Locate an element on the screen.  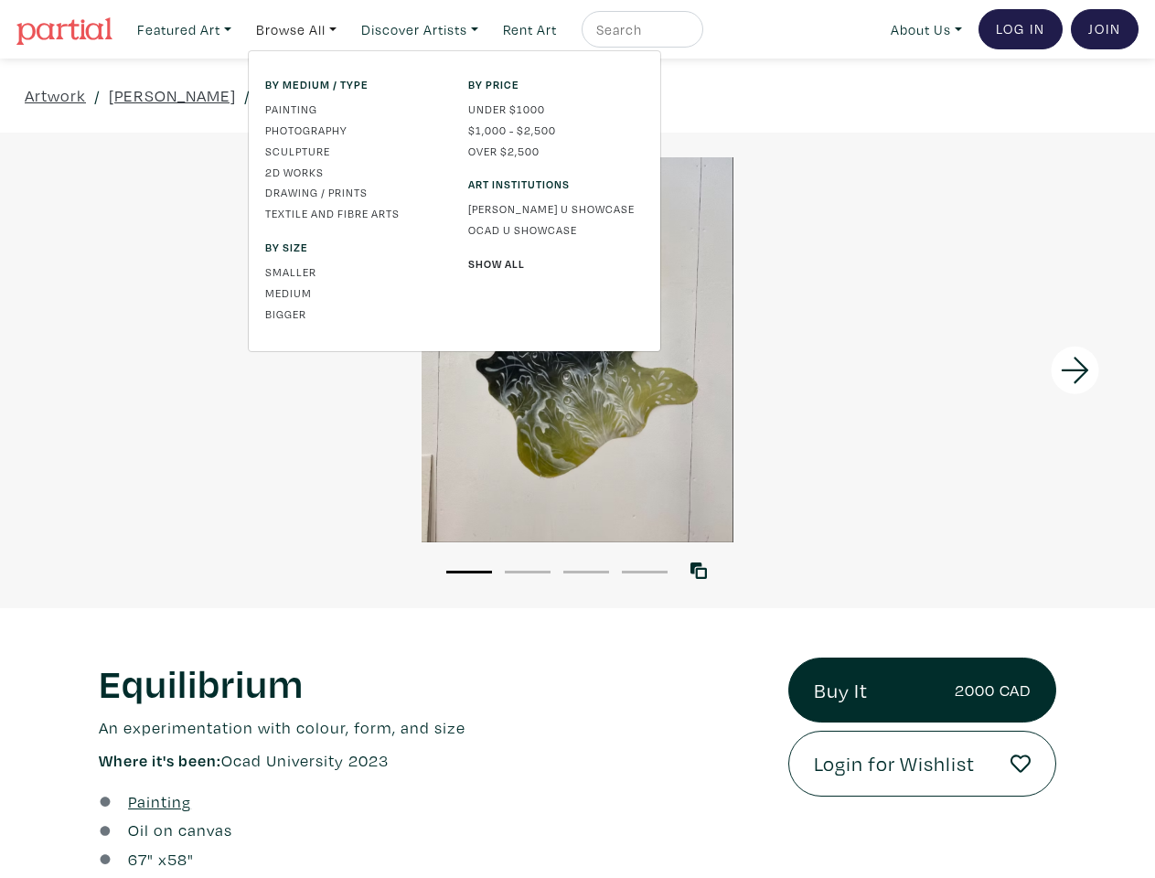
a: Textile and Fibre Arts is located at coordinates (353, 213).